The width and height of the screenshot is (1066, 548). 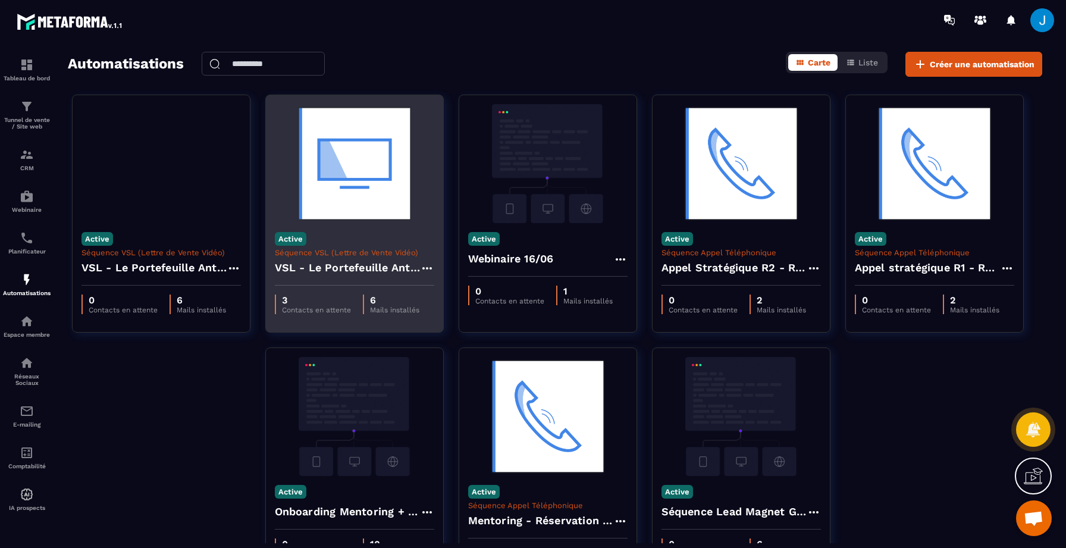 I want to click on p: Comptabilité, so click(x=27, y=466).